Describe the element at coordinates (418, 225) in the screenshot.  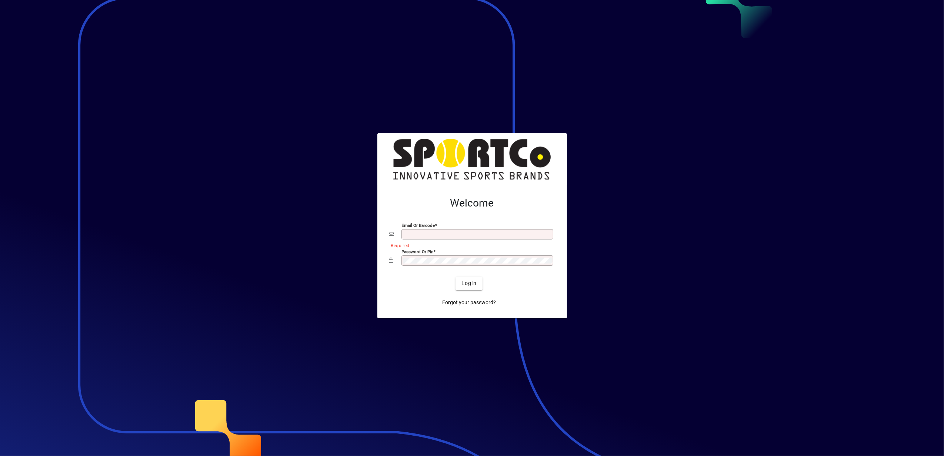
I see `mat-label: Email or Barcode` at that location.